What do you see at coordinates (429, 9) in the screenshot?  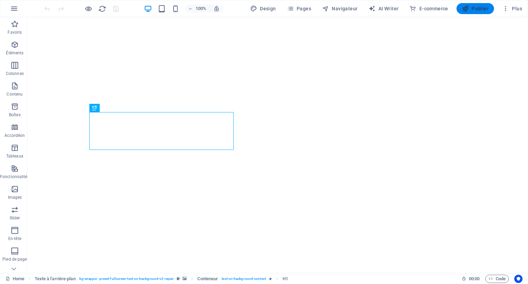 I see `span: E-commerce` at bounding box center [429, 9].